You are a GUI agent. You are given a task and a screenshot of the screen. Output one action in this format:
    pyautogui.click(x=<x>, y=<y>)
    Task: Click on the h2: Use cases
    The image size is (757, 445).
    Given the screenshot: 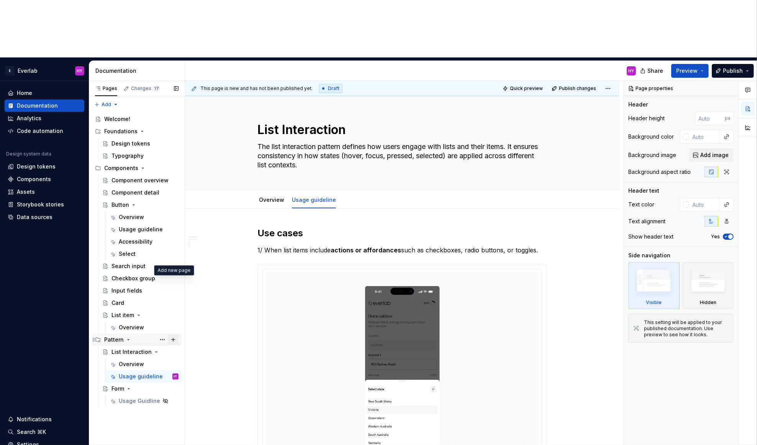 What is the action you would take?
    pyautogui.click(x=402, y=233)
    